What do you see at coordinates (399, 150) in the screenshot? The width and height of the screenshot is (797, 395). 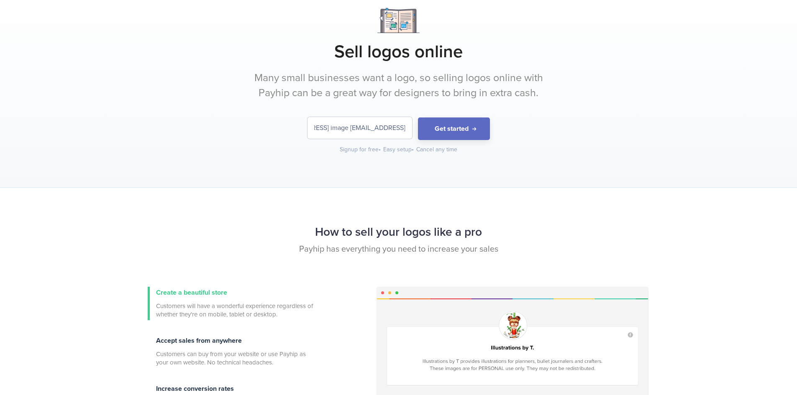 I see `div: Easy setup` at bounding box center [399, 150].